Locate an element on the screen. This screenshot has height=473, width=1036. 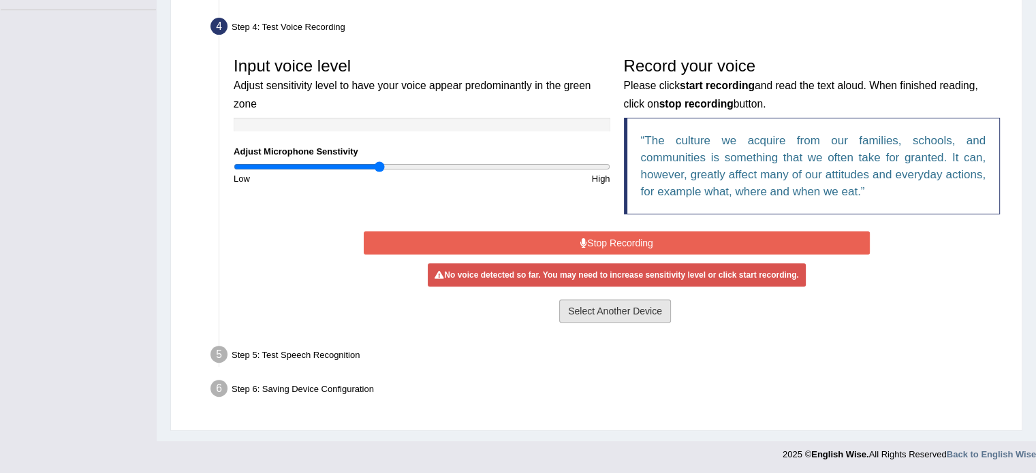
div: Low is located at coordinates (324, 178).